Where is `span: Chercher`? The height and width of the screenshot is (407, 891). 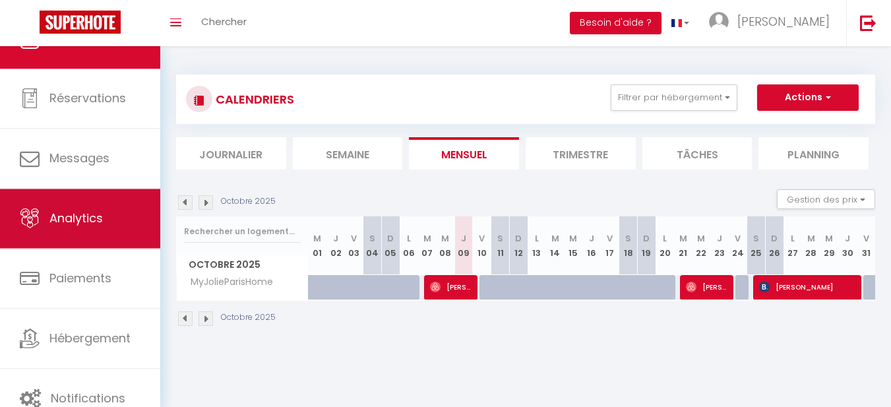
span: Chercher is located at coordinates (224, 21).